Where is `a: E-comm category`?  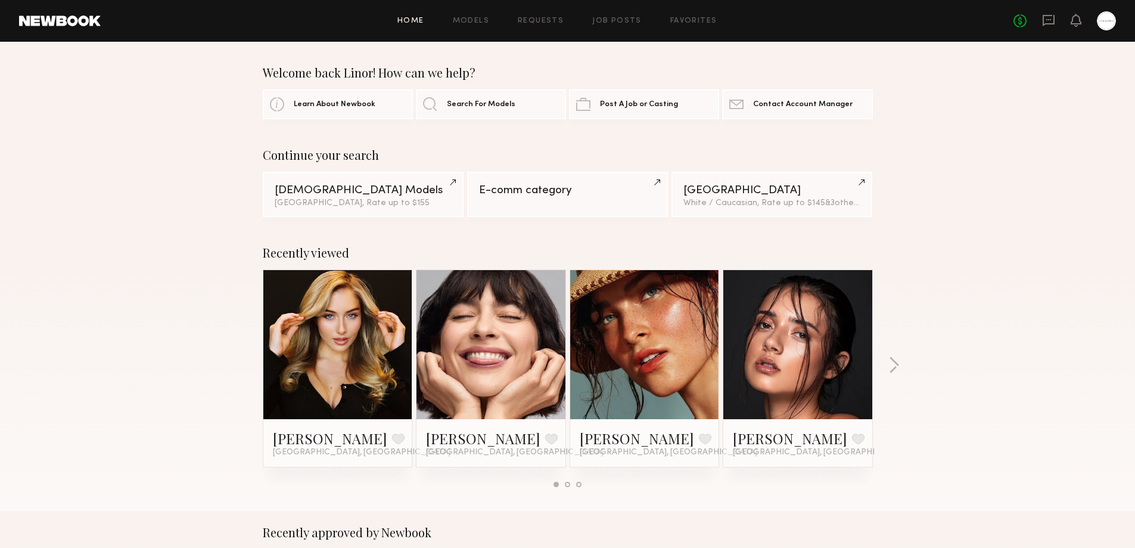
a: E-comm category is located at coordinates (567, 194).